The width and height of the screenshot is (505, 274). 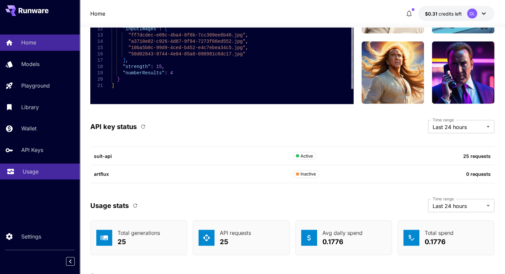 I want to click on p: Models, so click(x=30, y=64).